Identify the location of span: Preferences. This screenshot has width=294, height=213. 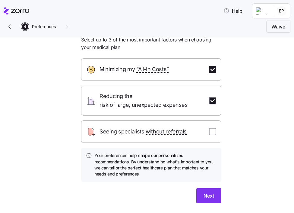
(44, 27).